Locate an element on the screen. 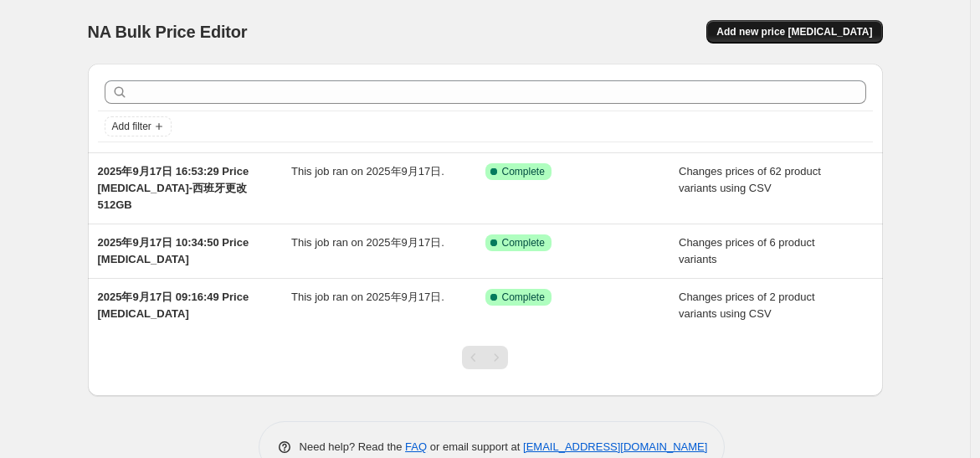 This screenshot has height=458, width=980. span: Changes prices of 6 product variants is located at coordinates (746, 250).